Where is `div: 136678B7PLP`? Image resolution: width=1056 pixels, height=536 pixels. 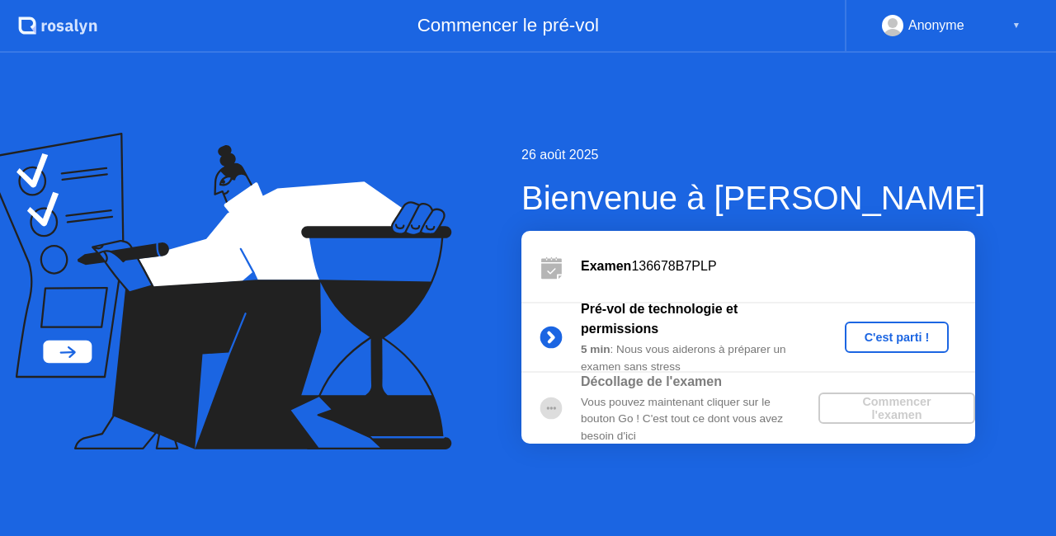
div: 136678B7PLP is located at coordinates (778, 267).